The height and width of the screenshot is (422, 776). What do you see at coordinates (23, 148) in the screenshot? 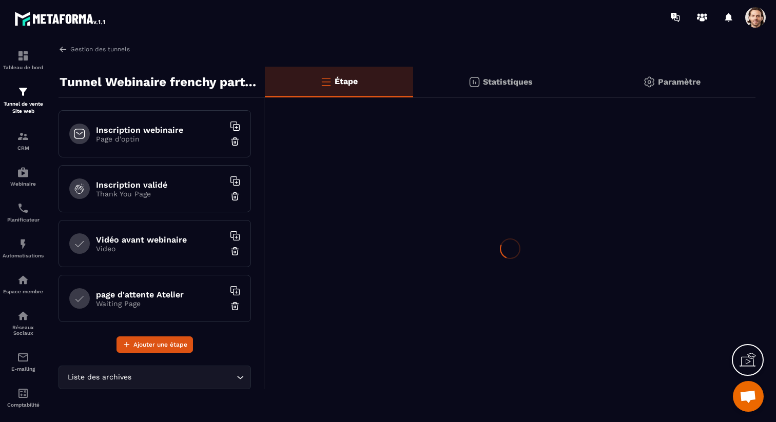
I see `p: CRM` at bounding box center [23, 148].